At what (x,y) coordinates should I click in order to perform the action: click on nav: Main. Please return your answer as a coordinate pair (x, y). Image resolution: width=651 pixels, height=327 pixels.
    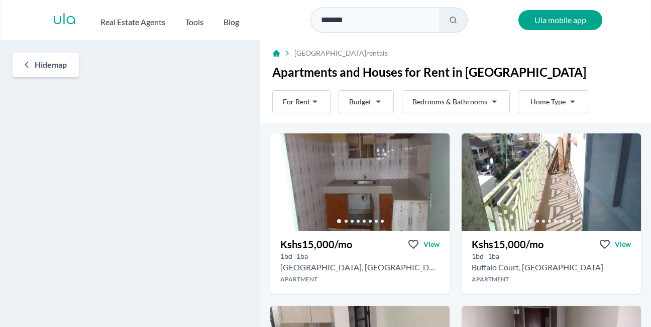
    Looking at the image, I should click on (180, 20).